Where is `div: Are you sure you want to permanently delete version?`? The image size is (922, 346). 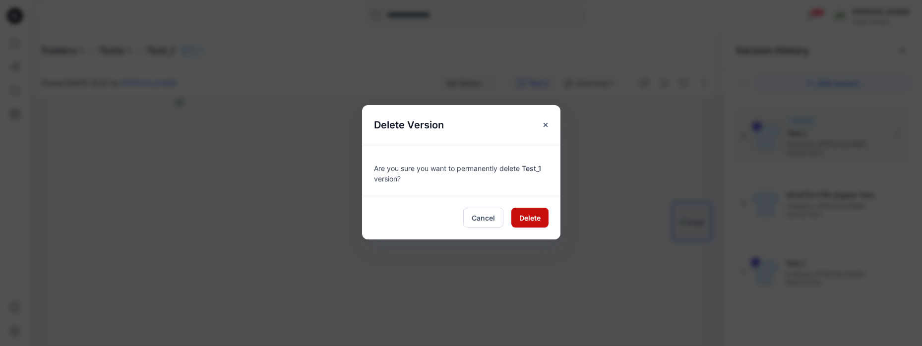 div: Are you sure you want to permanently delete version? is located at coordinates (461, 171).